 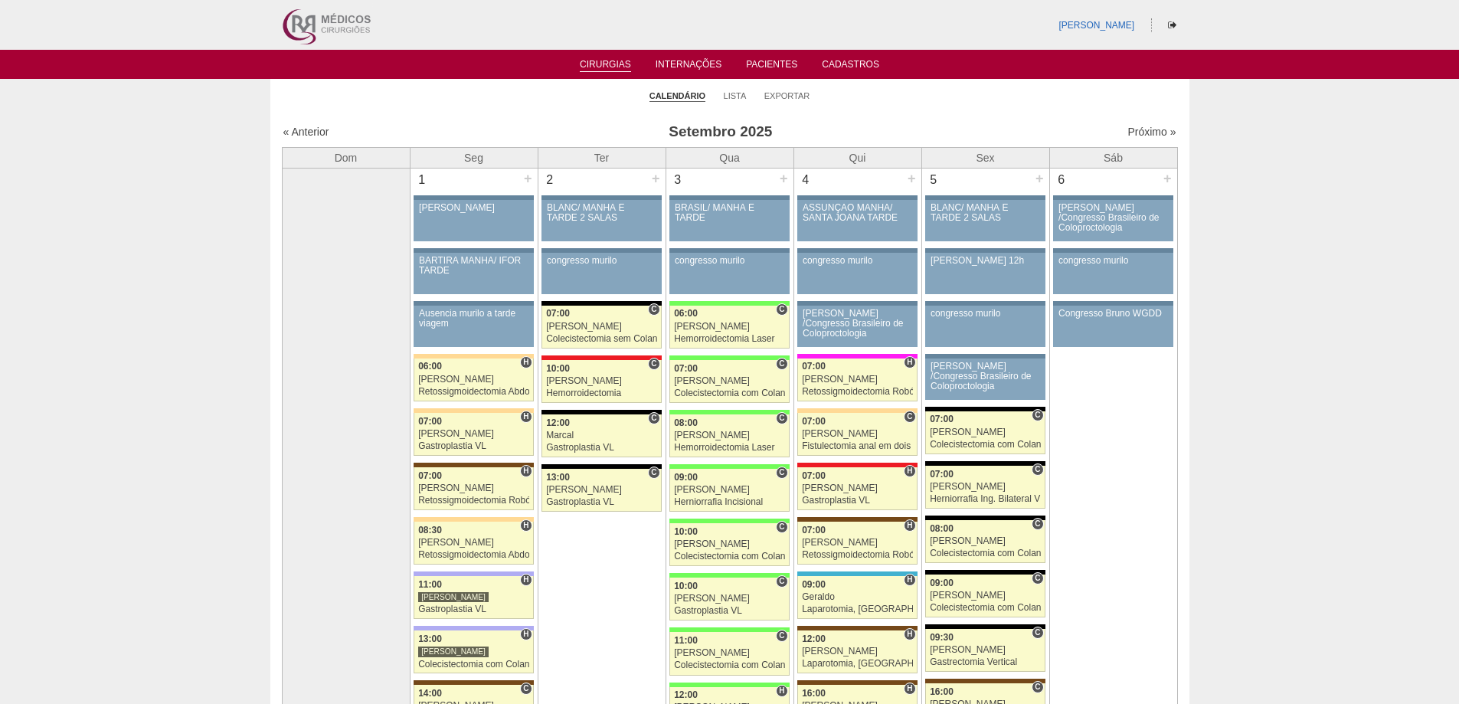 What do you see at coordinates (813, 584) in the screenshot?
I see `span: 09:00` at bounding box center [813, 584].